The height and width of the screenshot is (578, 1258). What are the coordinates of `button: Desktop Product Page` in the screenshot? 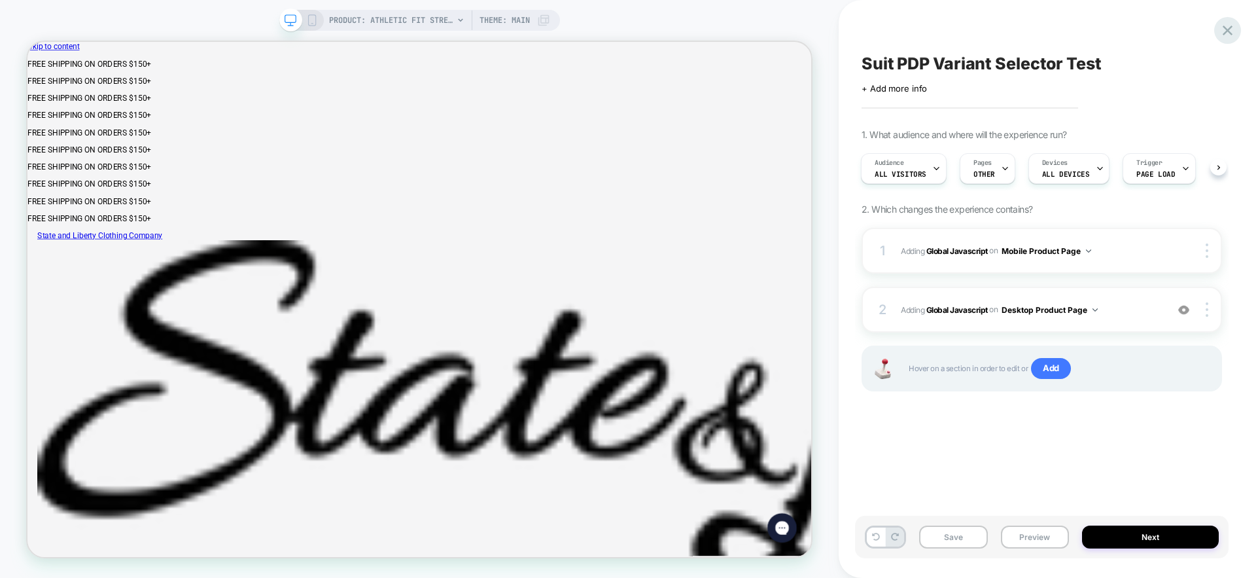 It's located at (1049, 309).